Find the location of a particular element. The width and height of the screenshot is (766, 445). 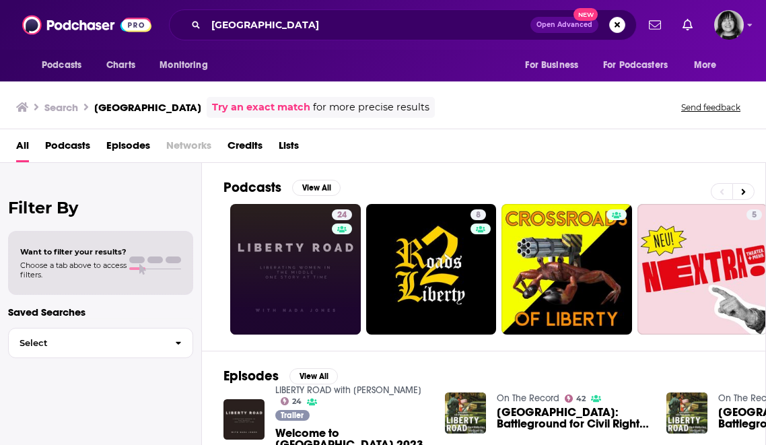

a: On The Record is located at coordinates (528, 398).